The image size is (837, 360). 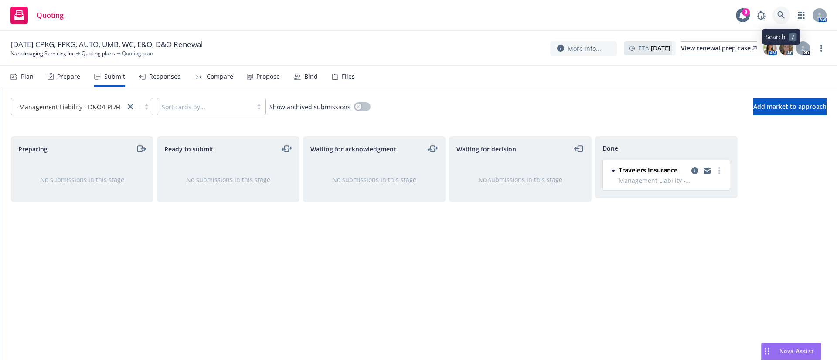 I want to click on div: Compare, so click(x=220, y=77).